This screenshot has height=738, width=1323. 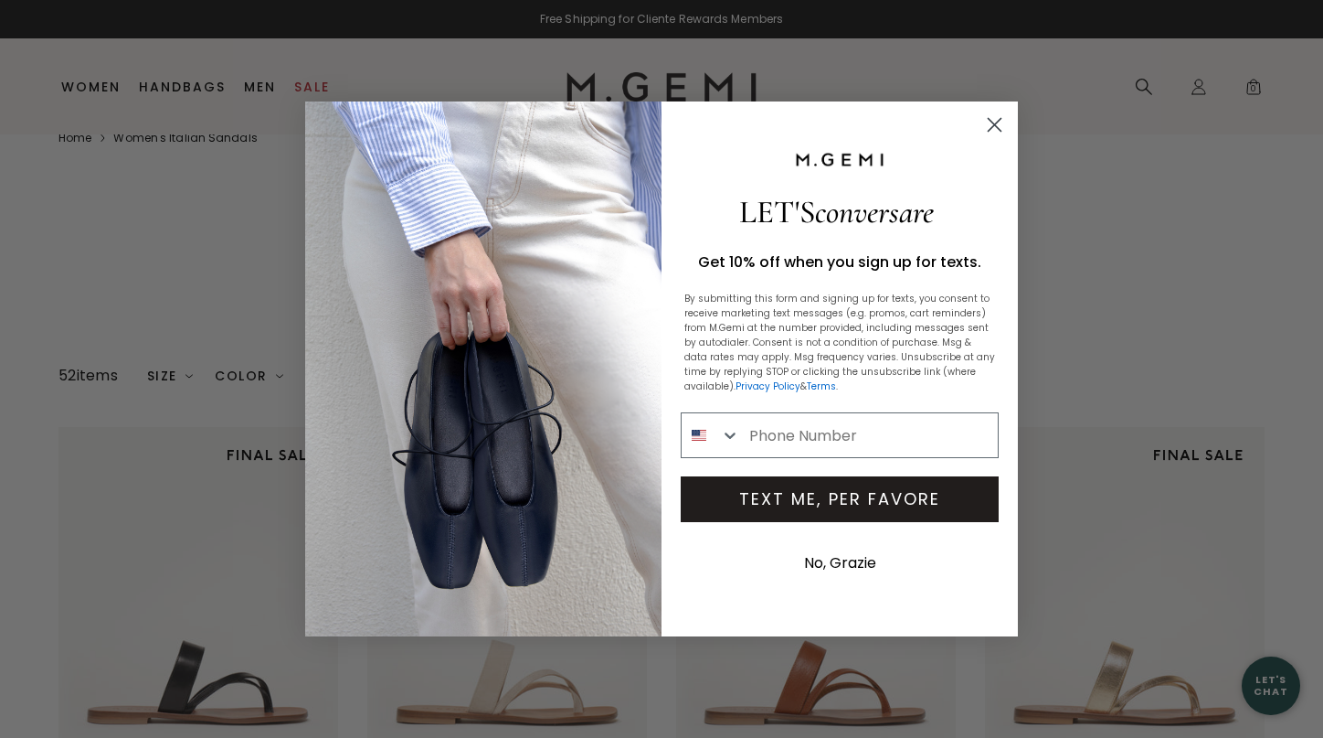 I want to click on button: No, Grazie, so click(x=840, y=563).